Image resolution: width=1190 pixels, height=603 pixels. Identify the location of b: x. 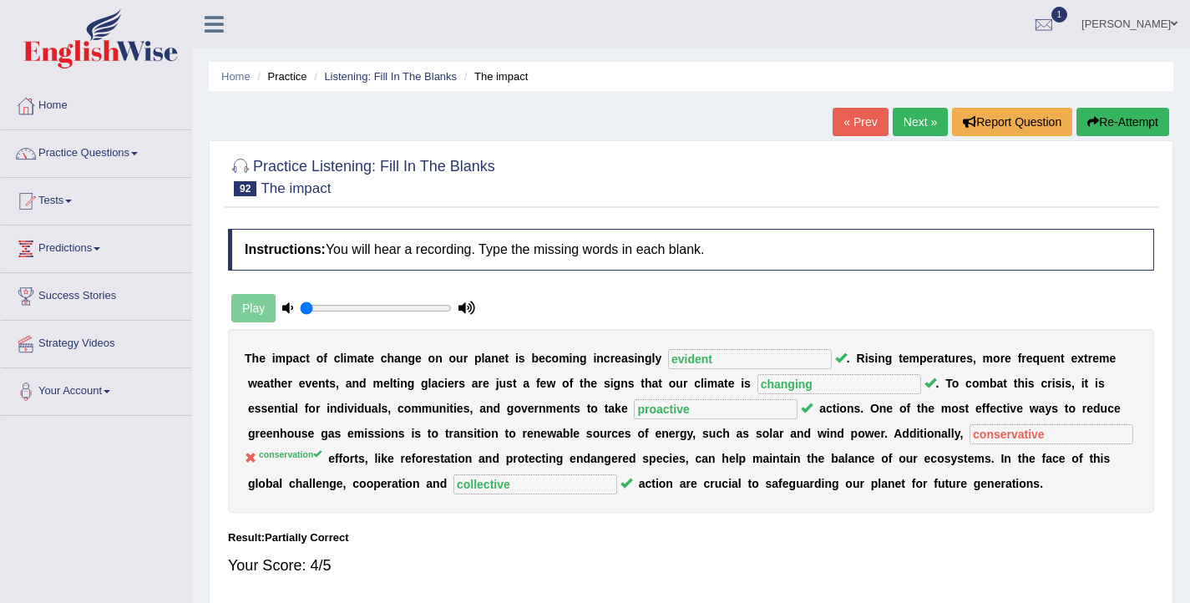
(1081, 358).